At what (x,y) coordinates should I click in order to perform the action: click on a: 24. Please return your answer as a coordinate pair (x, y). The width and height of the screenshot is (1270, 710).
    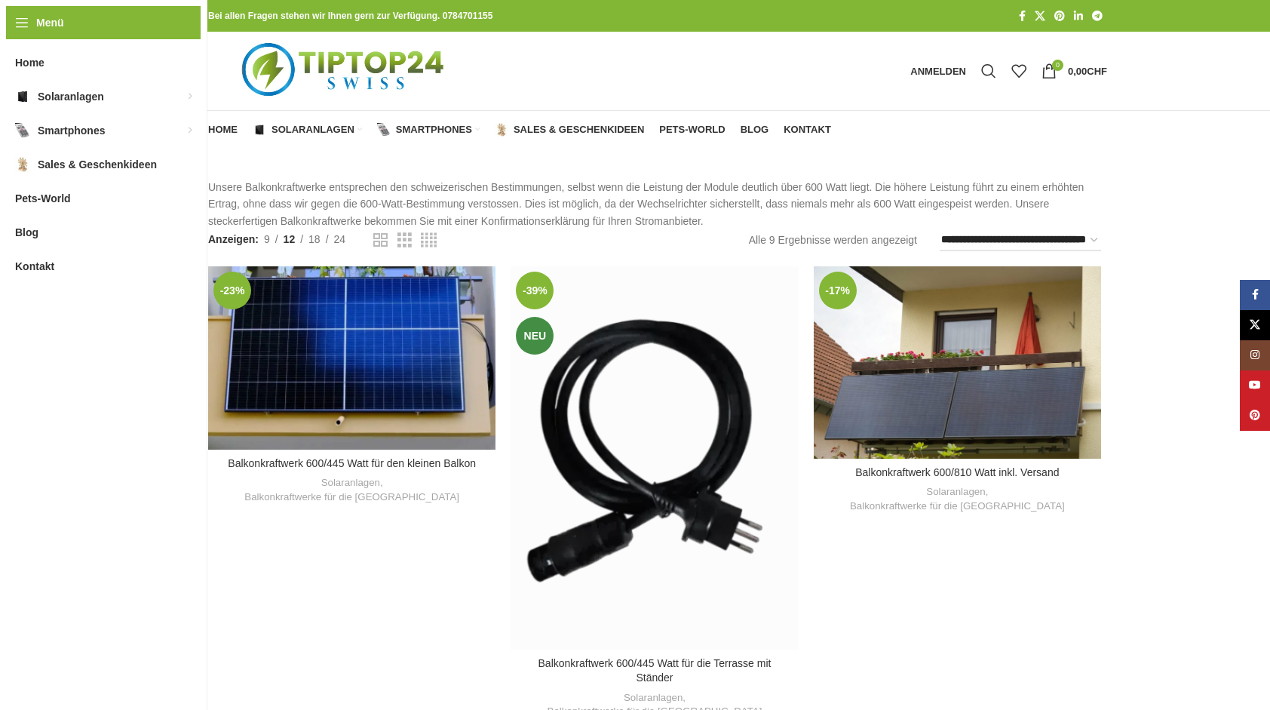
    Looking at the image, I should click on (340, 239).